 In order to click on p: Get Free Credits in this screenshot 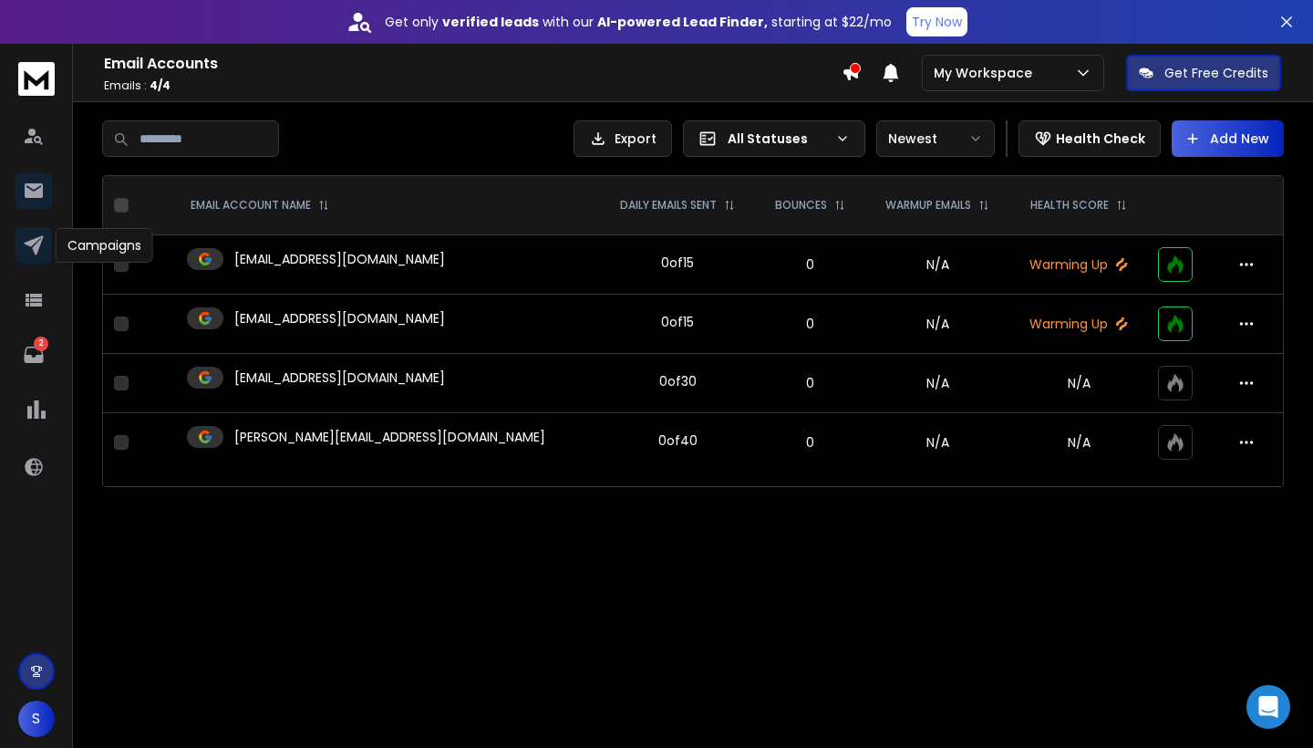, I will do `click(1217, 73)`.